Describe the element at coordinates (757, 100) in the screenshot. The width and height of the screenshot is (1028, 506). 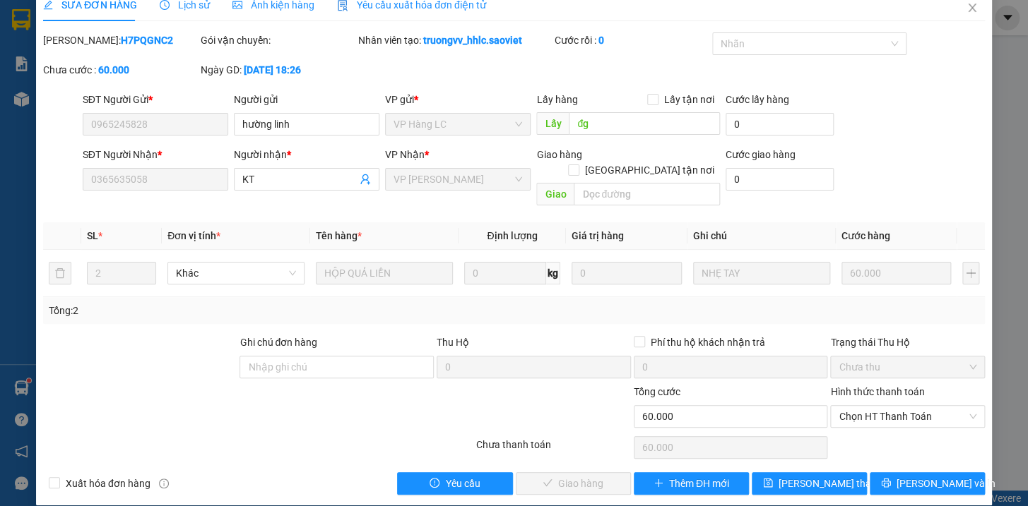
I see `label: Cước lấy hàng` at that location.